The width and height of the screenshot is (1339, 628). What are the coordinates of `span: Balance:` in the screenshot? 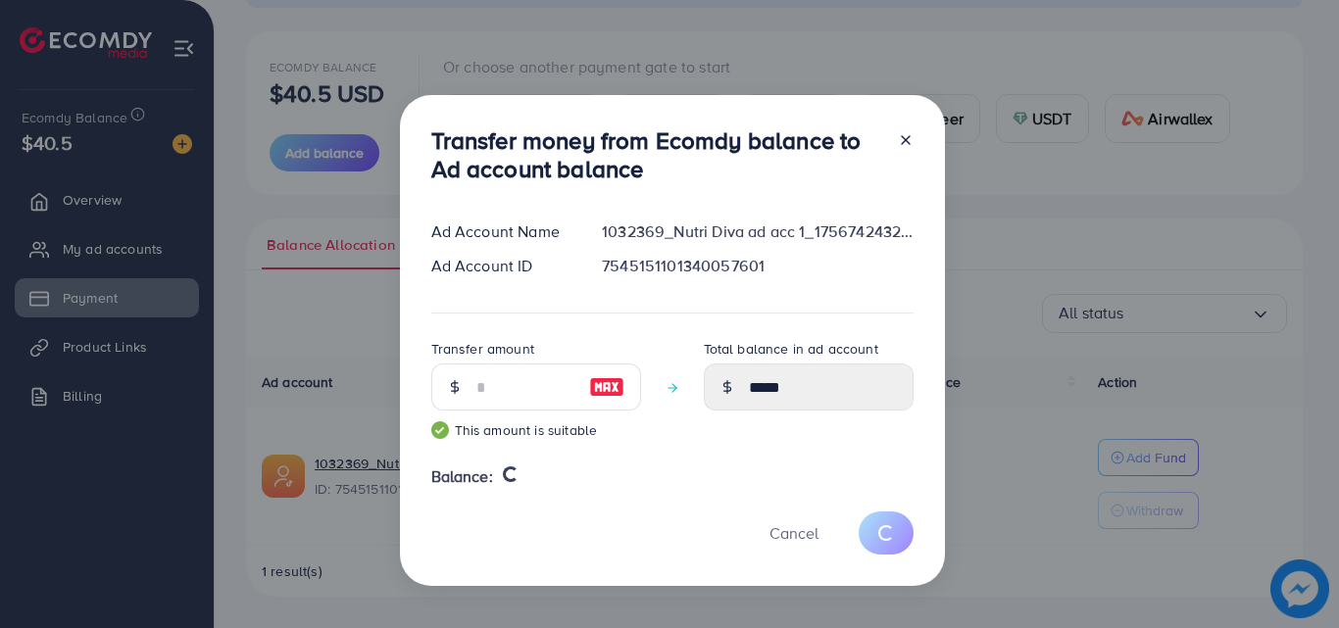 It's located at (462, 476).